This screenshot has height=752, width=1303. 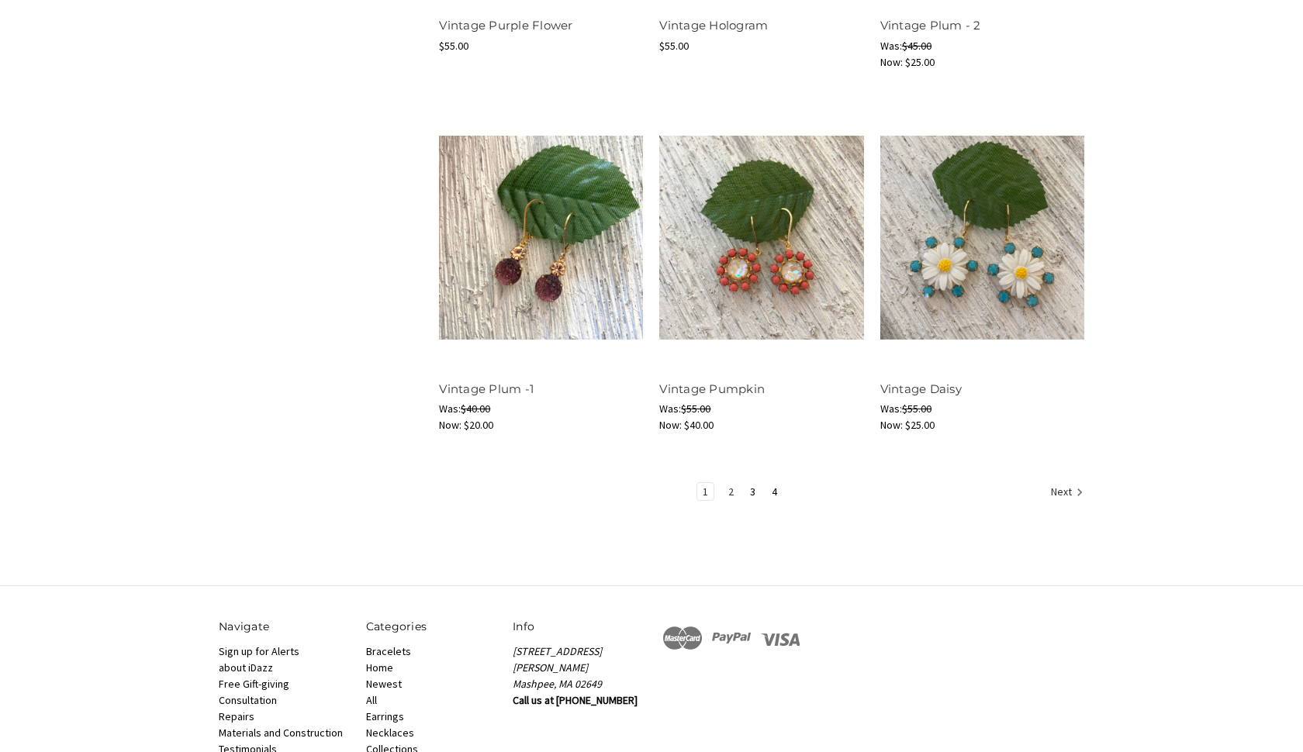 I want to click on a: Page 1 of 4, so click(x=705, y=492).